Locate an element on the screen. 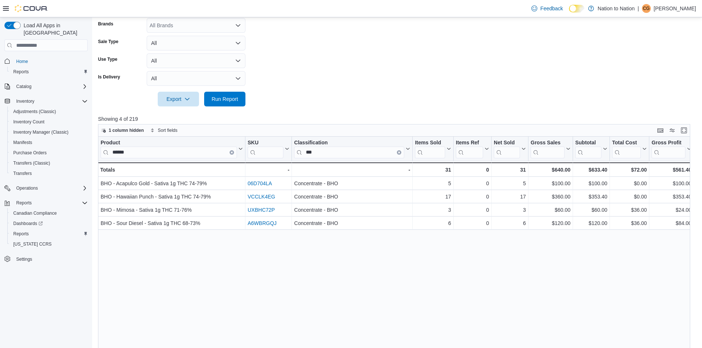 The image size is (702, 348). a: Settings is located at coordinates (24, 260).